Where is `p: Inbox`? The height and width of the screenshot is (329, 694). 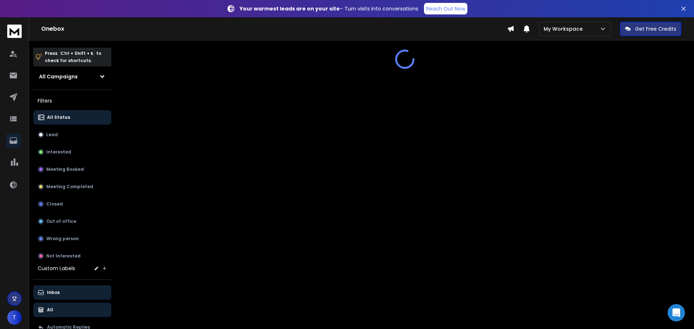
p: Inbox is located at coordinates (53, 293).